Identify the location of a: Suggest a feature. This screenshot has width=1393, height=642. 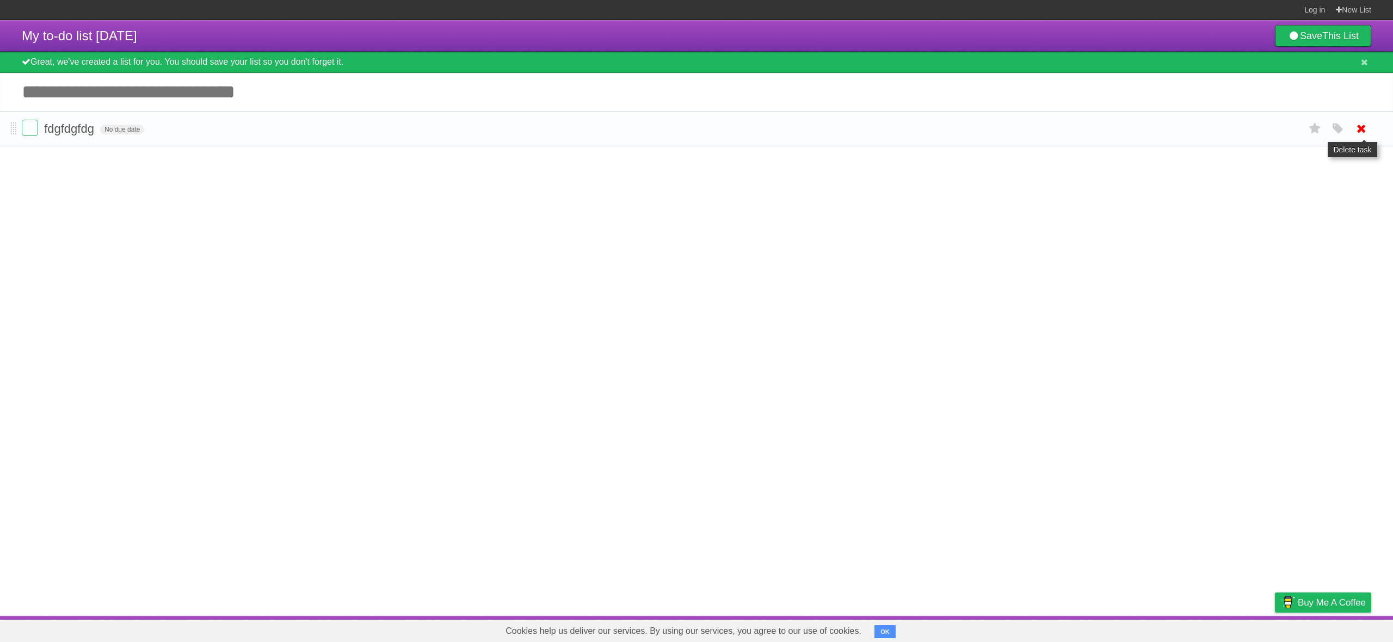
(1337, 629).